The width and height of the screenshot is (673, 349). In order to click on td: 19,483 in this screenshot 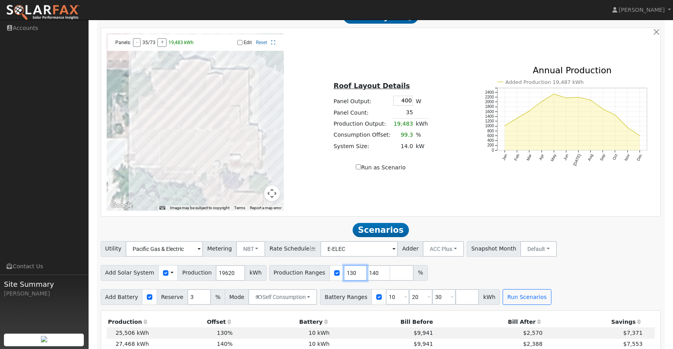, I will do `click(403, 124)`.